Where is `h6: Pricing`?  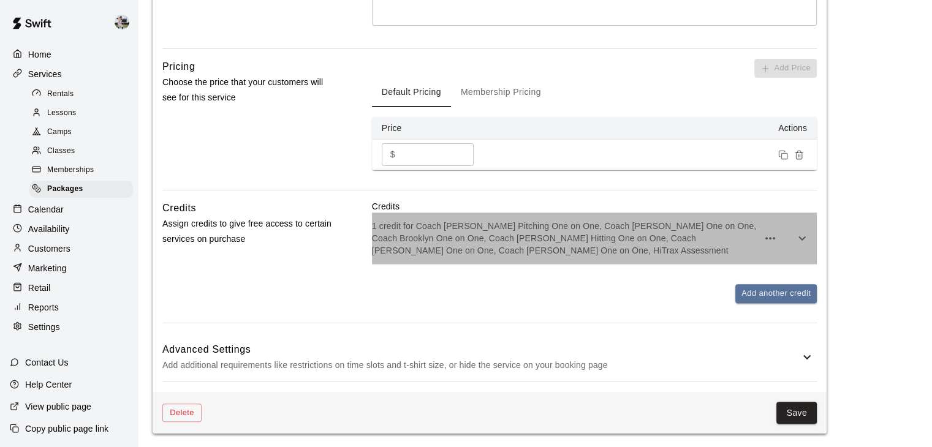 h6: Pricing is located at coordinates (178, 67).